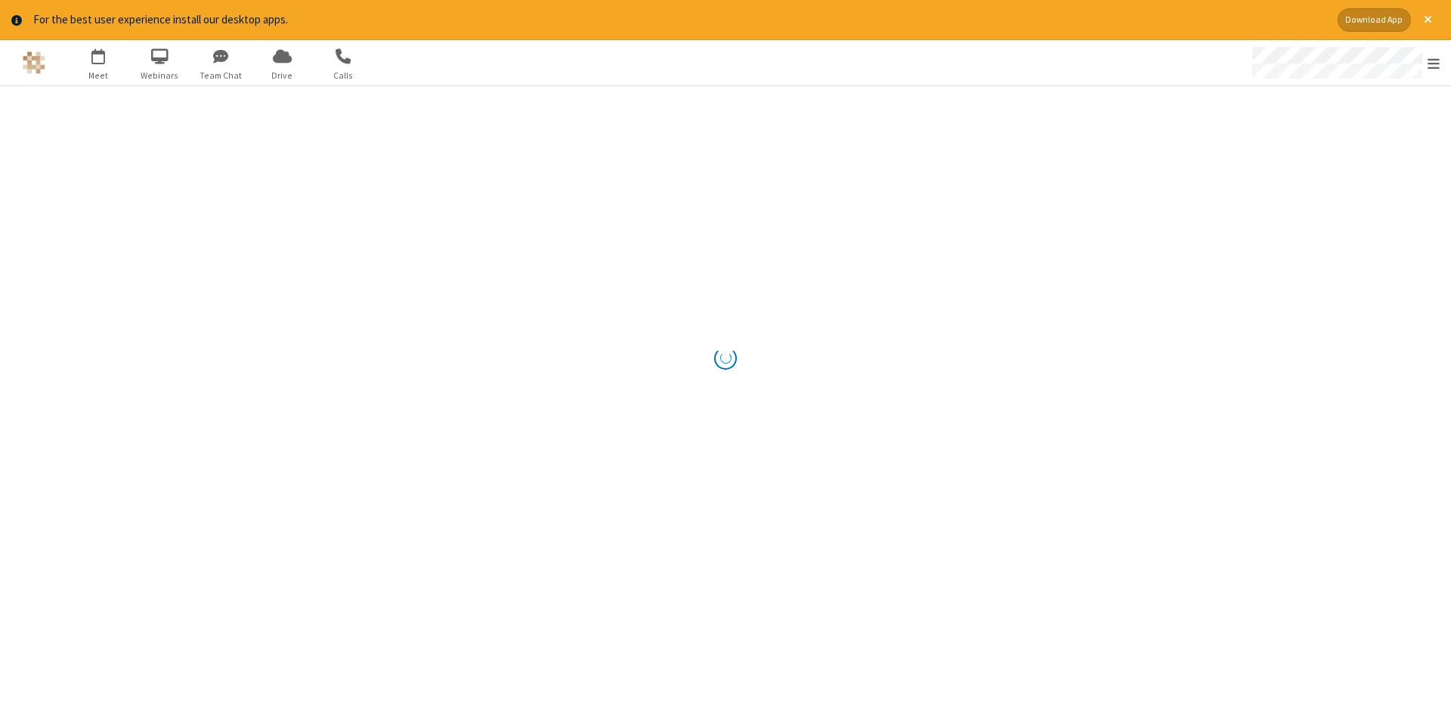  Describe the element at coordinates (221, 76) in the screenshot. I see `span: Team Chat` at that location.